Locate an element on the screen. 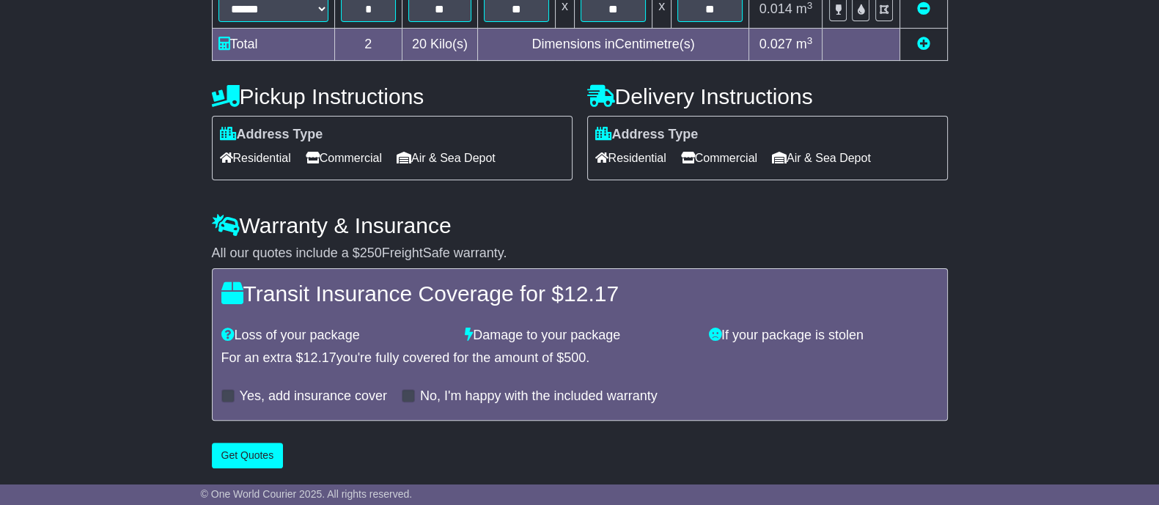 Image resolution: width=1159 pixels, height=505 pixels. button: Get Quotes is located at coordinates (248, 455).